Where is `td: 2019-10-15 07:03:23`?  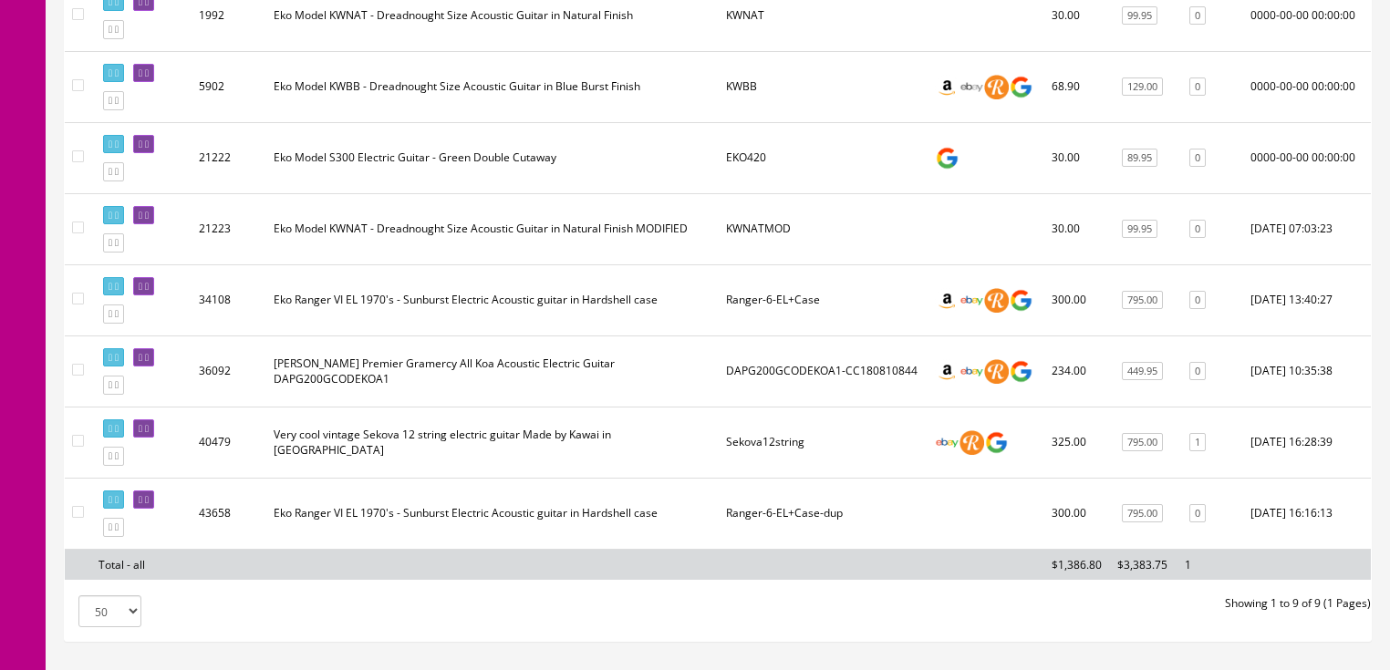
td: 2019-10-15 07:03:23 is located at coordinates (1307, 229).